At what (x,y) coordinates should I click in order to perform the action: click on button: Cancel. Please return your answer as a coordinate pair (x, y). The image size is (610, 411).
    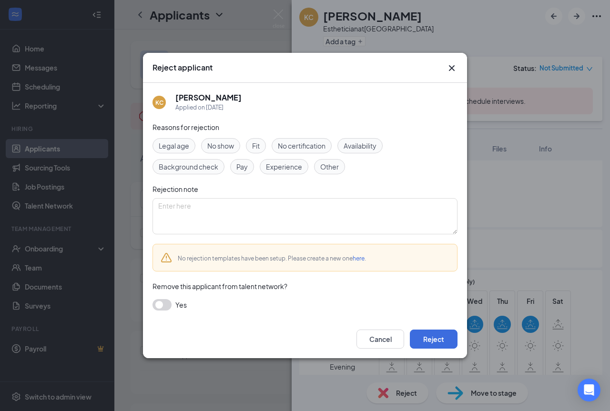
    Looking at the image, I should click on (380, 339).